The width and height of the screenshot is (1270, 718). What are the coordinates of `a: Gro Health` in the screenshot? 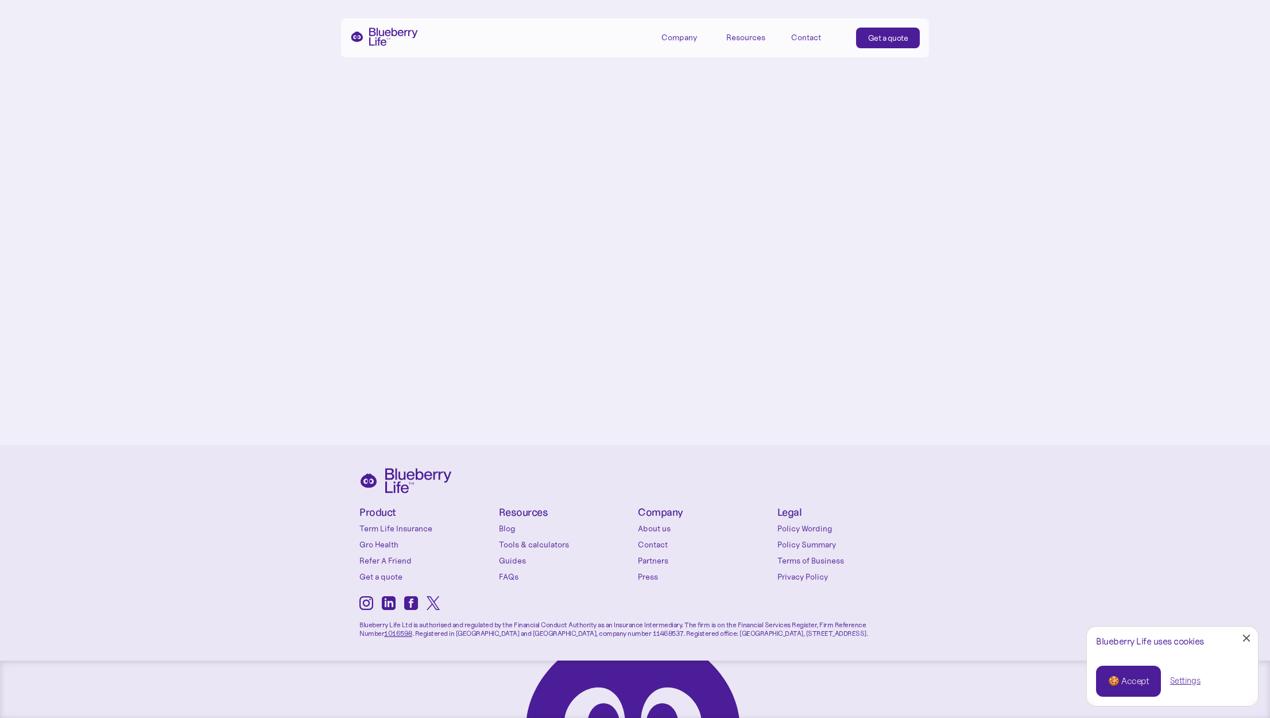 It's located at (426, 544).